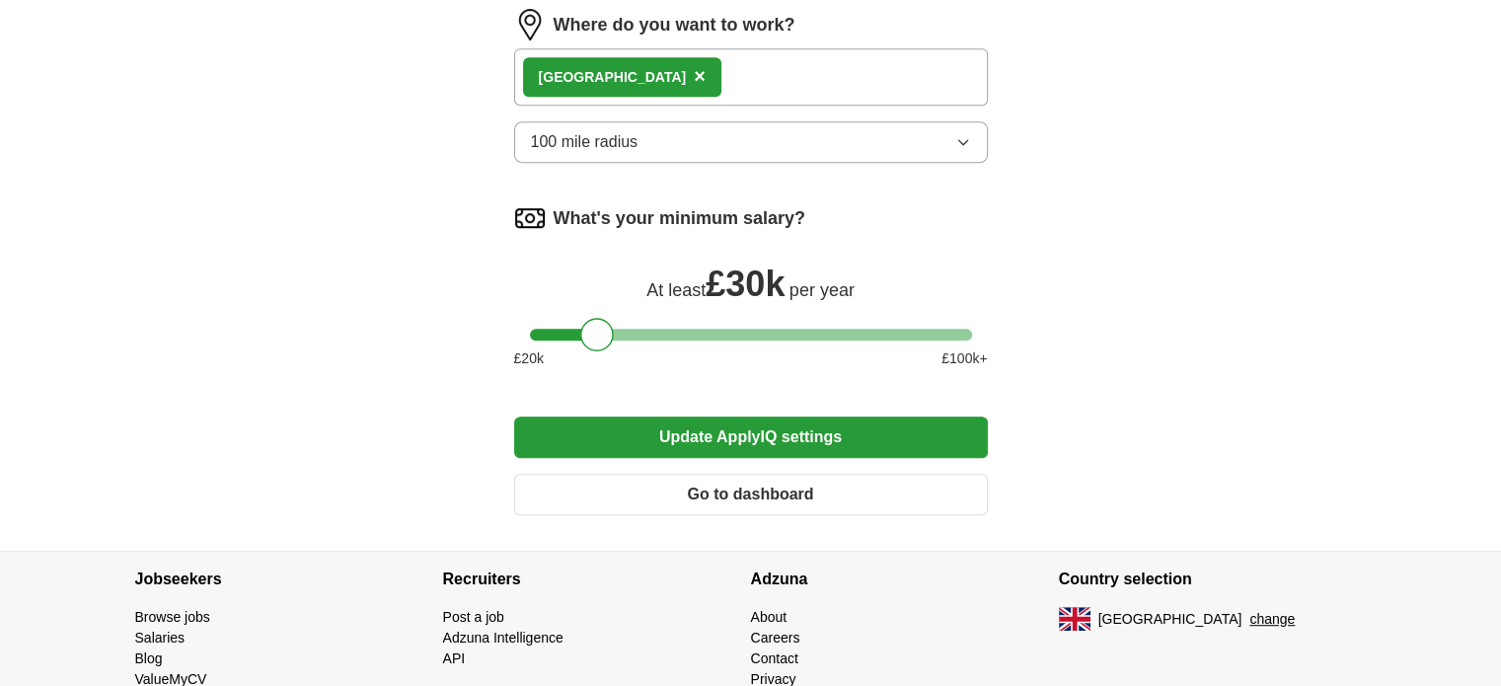 This screenshot has height=686, width=1501. I want to click on a: About, so click(769, 617).